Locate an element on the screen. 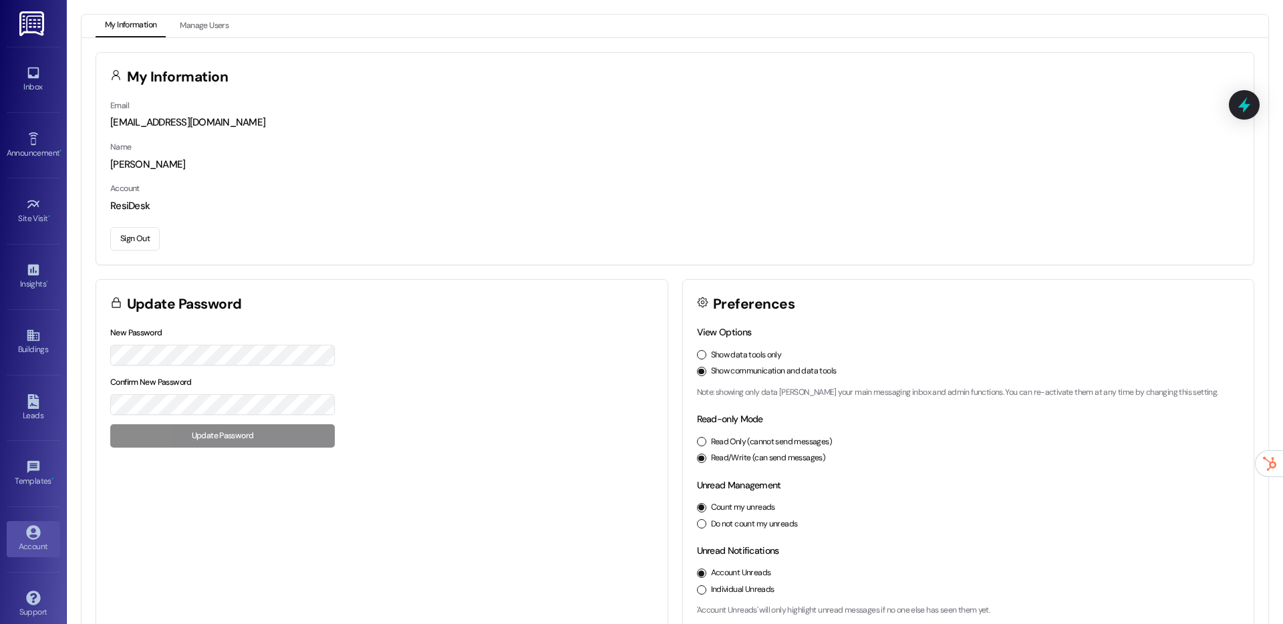  label: Confirm New Password is located at coordinates (151, 382).